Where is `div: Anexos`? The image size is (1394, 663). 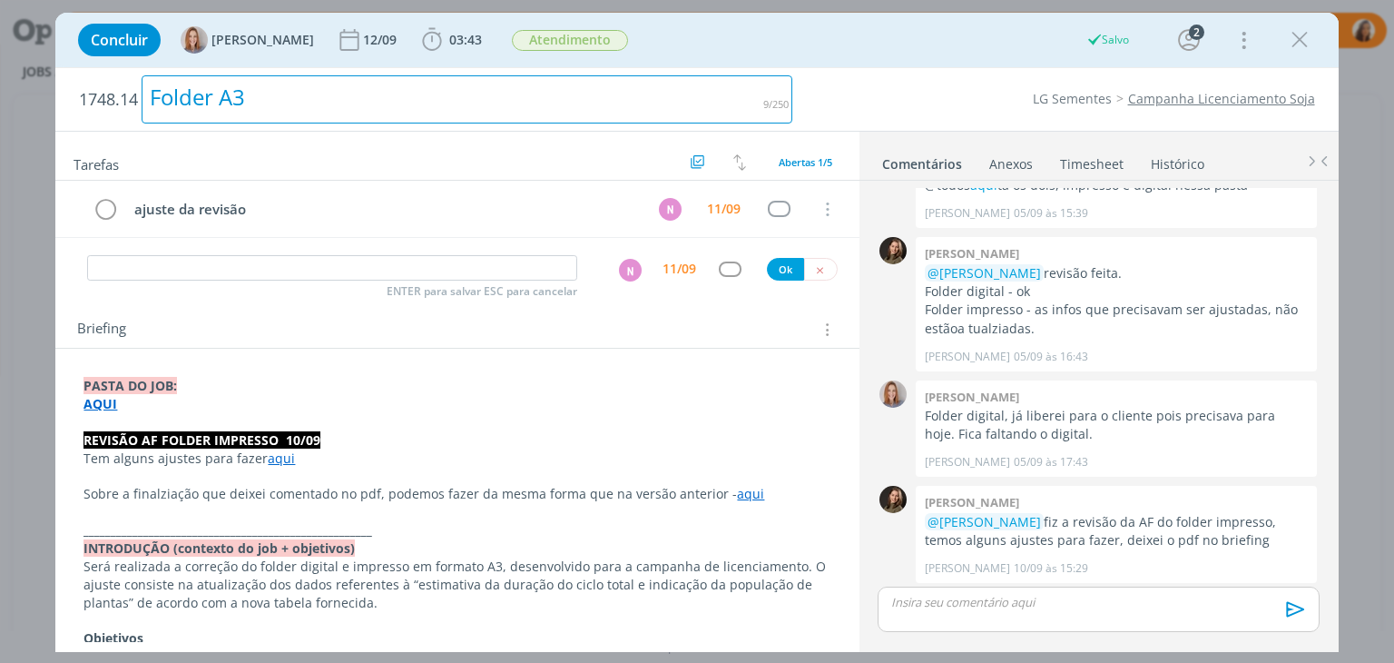
div: Anexos is located at coordinates (1011, 164).